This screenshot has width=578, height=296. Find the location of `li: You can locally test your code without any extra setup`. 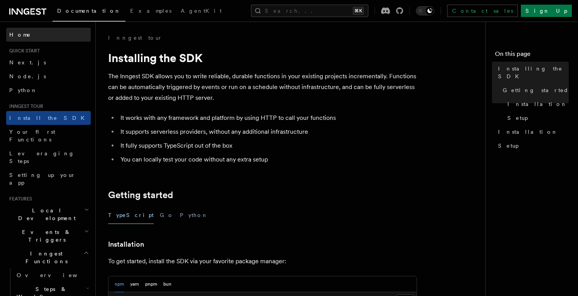

li: You can locally test your code without any extra setup is located at coordinates (268, 160).